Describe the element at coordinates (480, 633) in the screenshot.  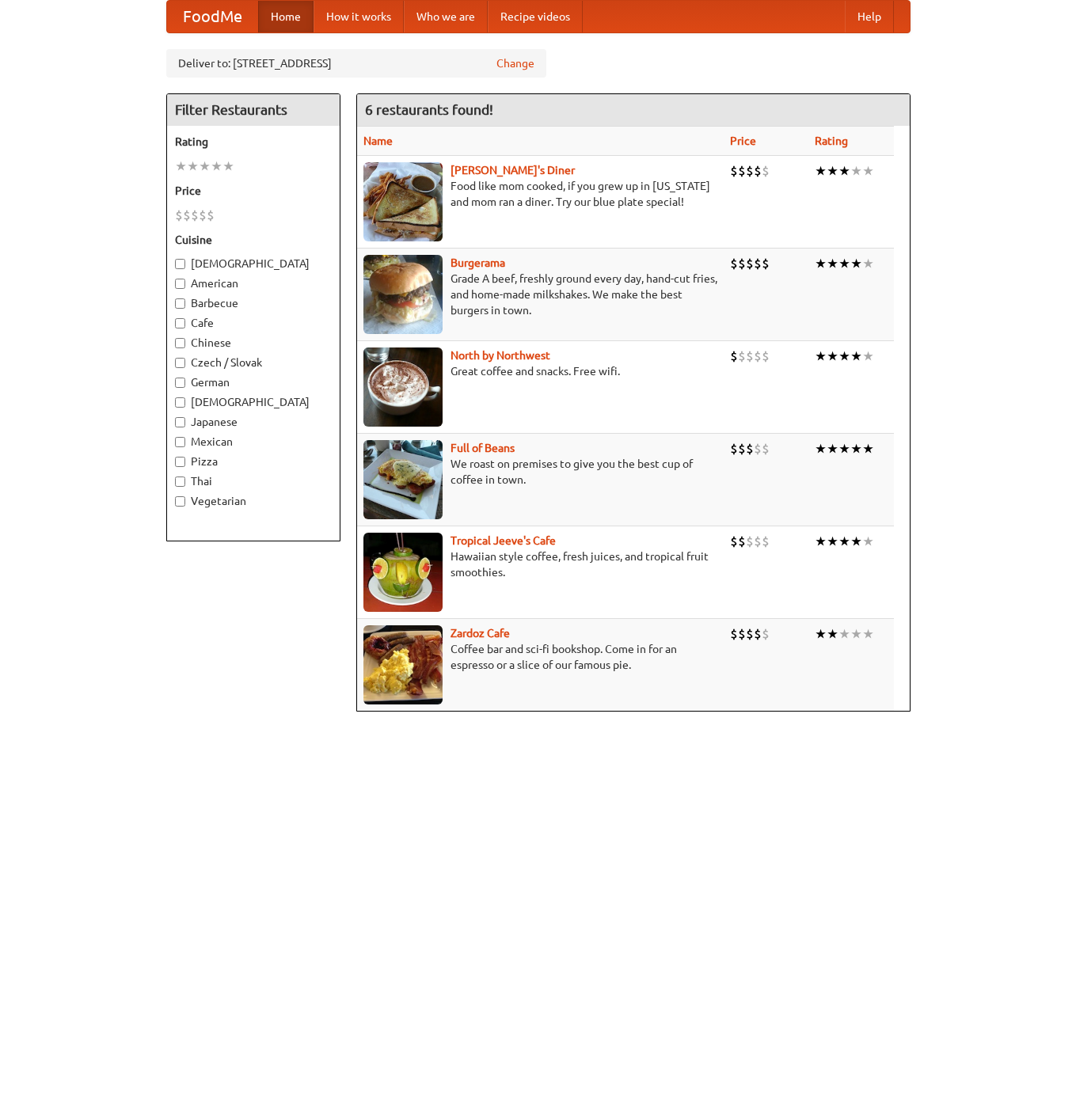
I see `b: Zardoz Cafe` at that location.